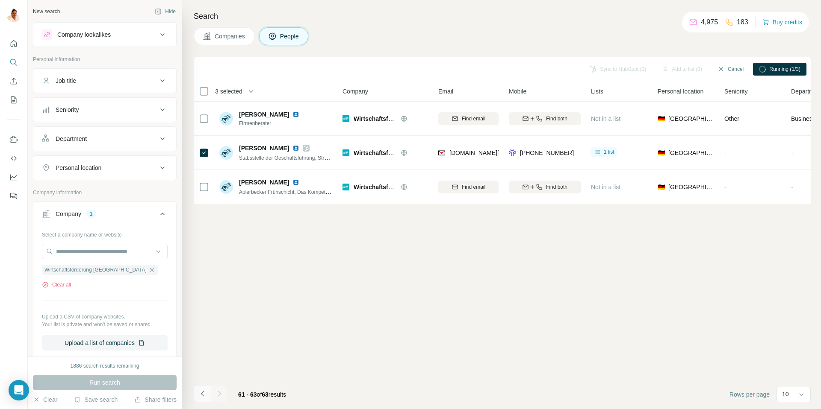  What do you see at coordinates (609, 152) in the screenshot?
I see `span: 1 list` at bounding box center [609, 152].